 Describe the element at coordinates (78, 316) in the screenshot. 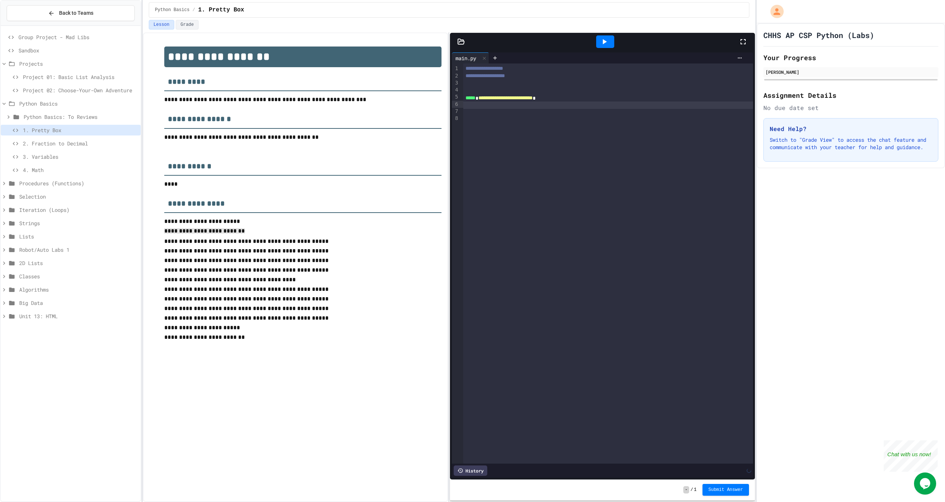

I see `span: Unit 13: HTML` at that location.